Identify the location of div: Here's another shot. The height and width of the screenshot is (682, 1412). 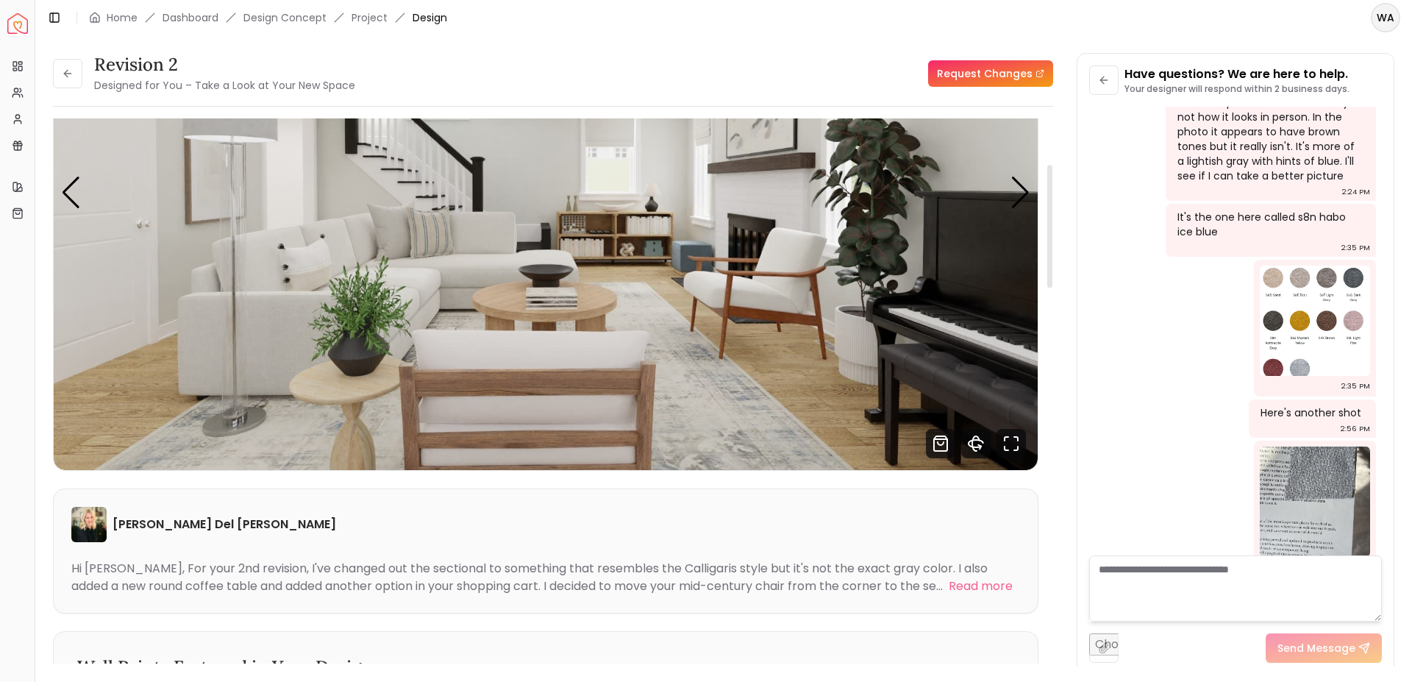
(1311, 413).